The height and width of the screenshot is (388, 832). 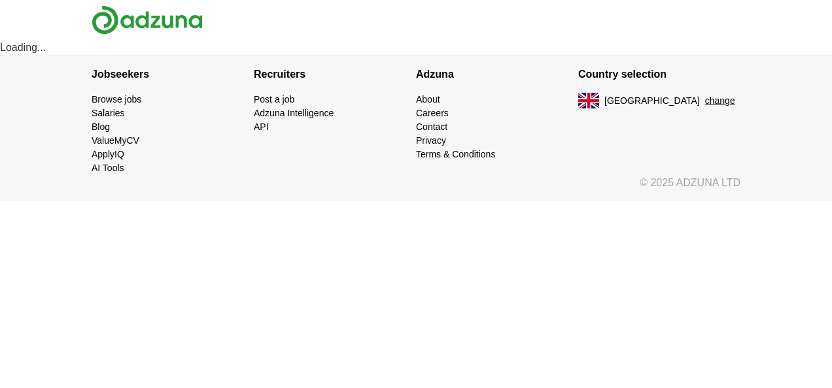 What do you see at coordinates (720, 101) in the screenshot?
I see `button: change` at bounding box center [720, 101].